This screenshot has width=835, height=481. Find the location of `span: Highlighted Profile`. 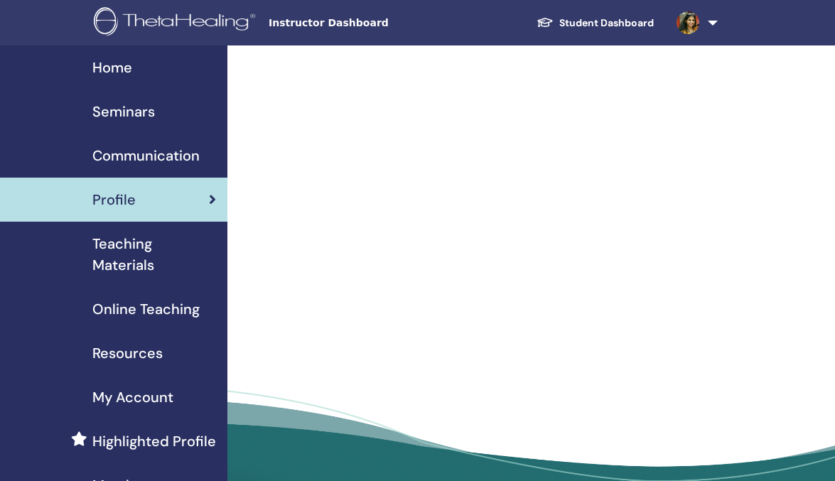

span: Highlighted Profile is located at coordinates (154, 442).